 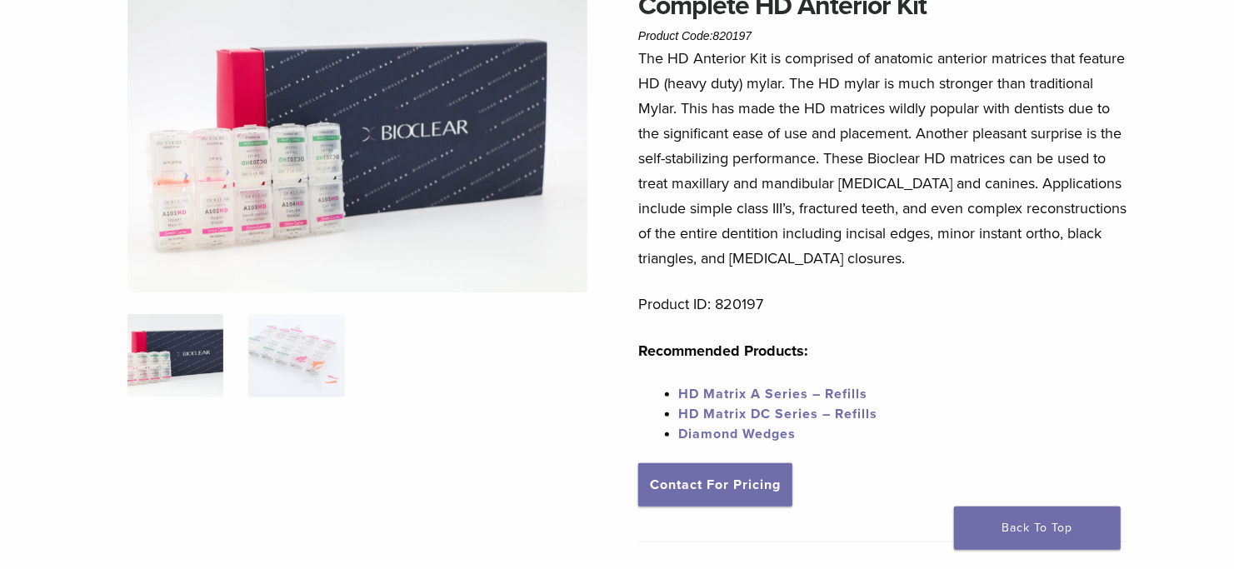 I want to click on span: HD Matrix DC Series – Refills, so click(x=777, y=414).